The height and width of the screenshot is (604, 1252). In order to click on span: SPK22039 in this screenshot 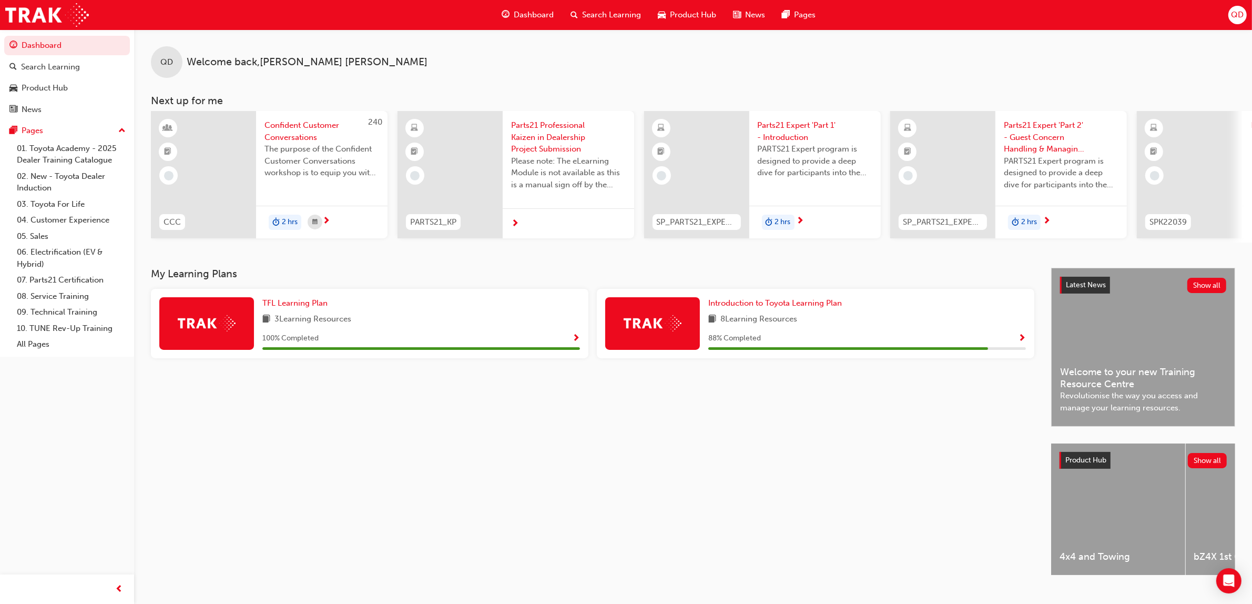, I will do `click(1168, 222)`.